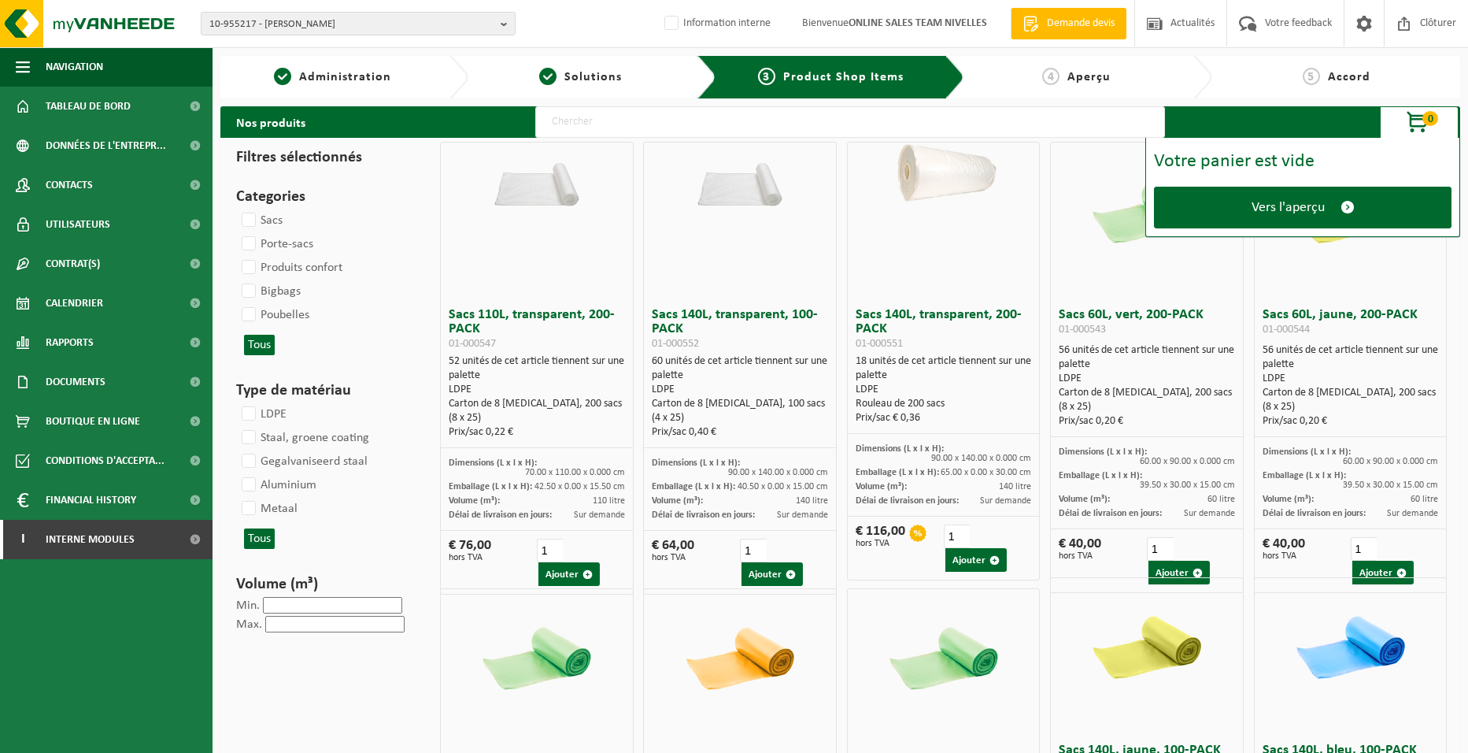  Describe the element at coordinates (78, 224) in the screenshot. I see `span: Utilisateurs` at that location.